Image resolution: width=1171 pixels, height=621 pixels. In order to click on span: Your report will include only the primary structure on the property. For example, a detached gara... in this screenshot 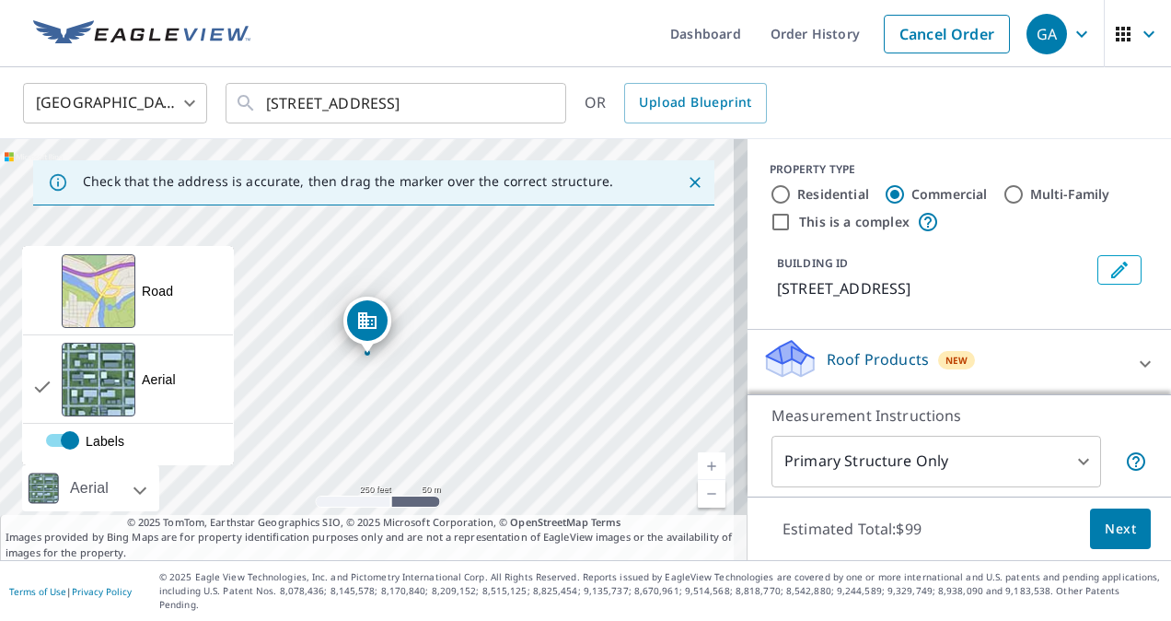, I will do `click(1136, 461)`.